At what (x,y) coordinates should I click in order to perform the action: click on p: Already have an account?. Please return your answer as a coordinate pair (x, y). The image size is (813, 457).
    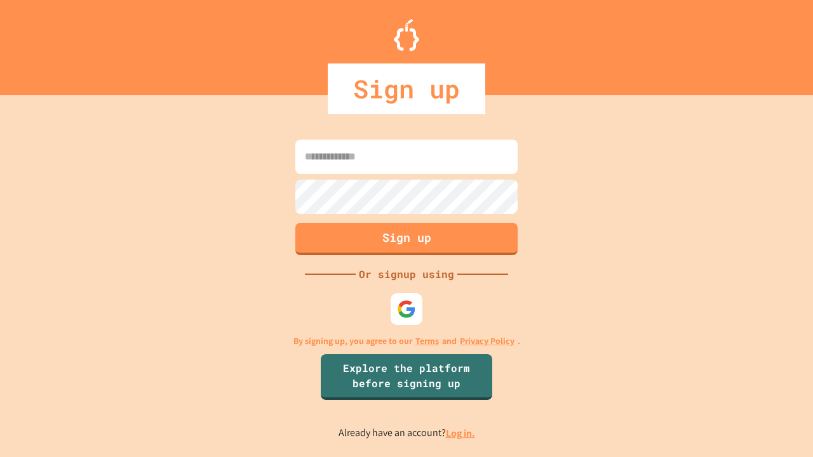
    Looking at the image, I should click on (407, 433).